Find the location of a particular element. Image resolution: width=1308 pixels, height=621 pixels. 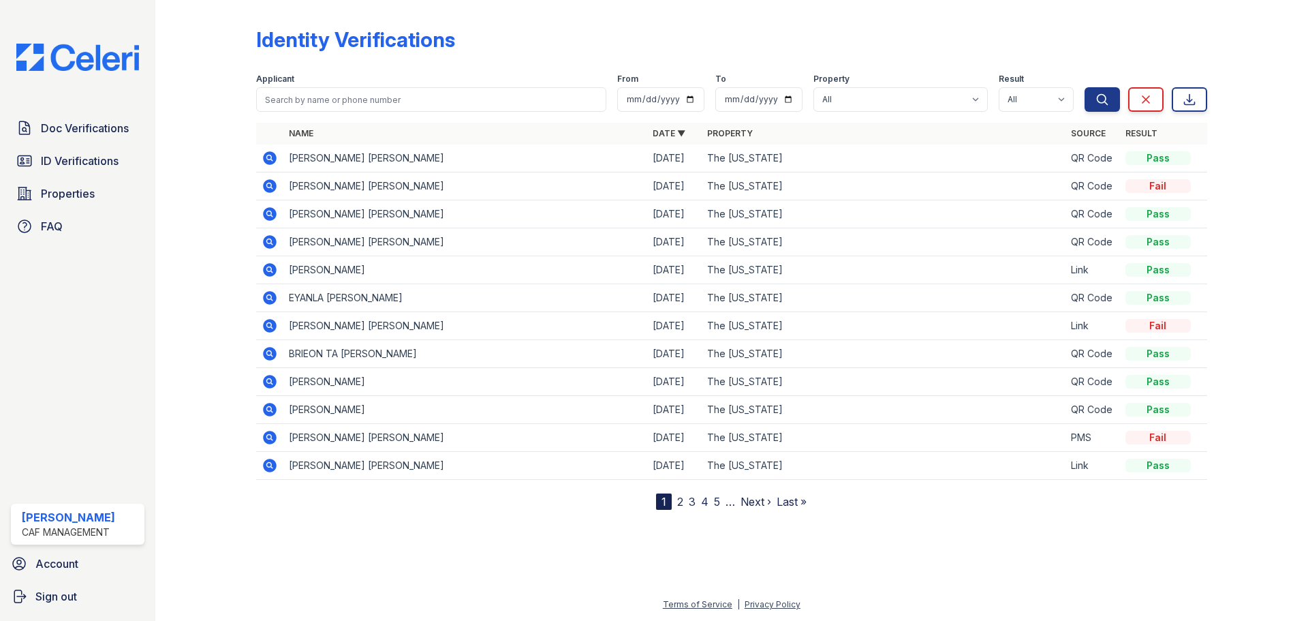

label: From is located at coordinates (628, 79).